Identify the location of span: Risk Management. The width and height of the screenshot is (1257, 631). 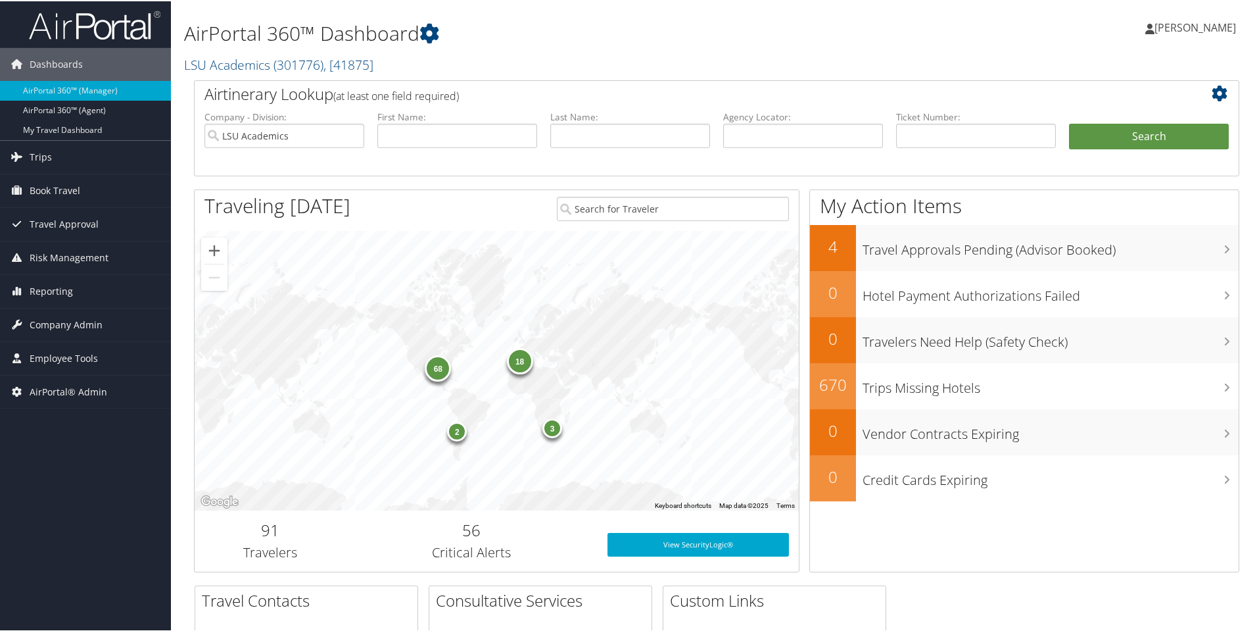
(69, 256).